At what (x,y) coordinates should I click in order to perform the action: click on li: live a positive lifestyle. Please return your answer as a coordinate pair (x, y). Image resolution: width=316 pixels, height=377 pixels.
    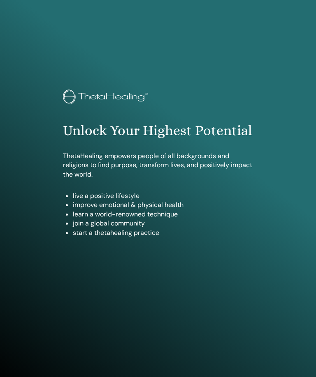
    Looking at the image, I should click on (163, 196).